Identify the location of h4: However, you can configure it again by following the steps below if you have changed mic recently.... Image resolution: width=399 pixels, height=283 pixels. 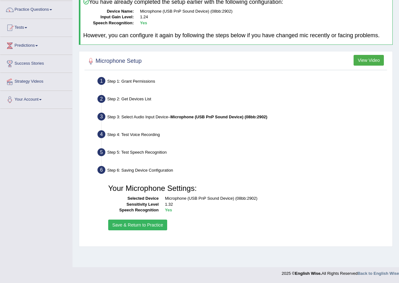
(236, 36).